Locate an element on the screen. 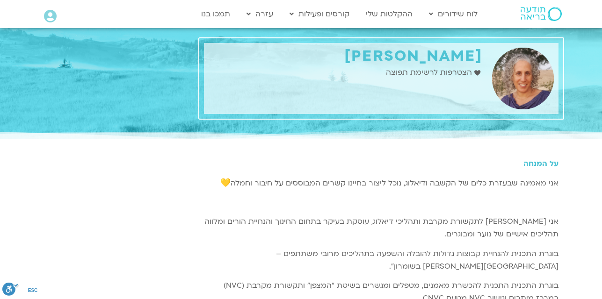 The image size is (602, 299). a: עזרה is located at coordinates (259, 14).